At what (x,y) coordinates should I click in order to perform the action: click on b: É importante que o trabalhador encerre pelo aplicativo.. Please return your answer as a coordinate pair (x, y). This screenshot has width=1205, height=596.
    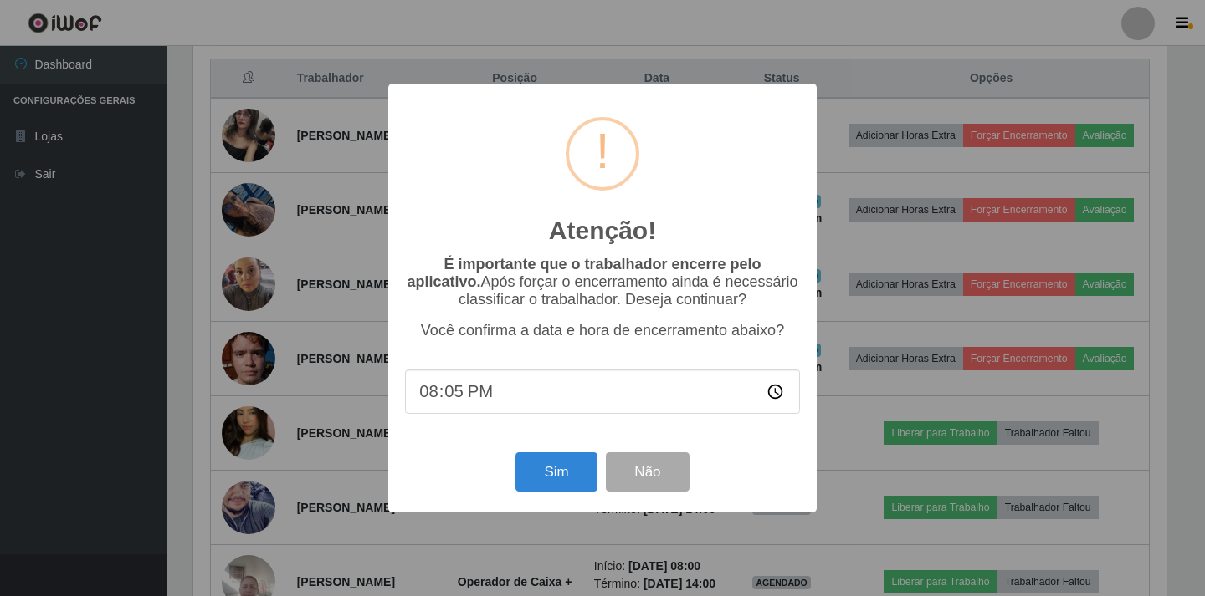
    Looking at the image, I should click on (583, 273).